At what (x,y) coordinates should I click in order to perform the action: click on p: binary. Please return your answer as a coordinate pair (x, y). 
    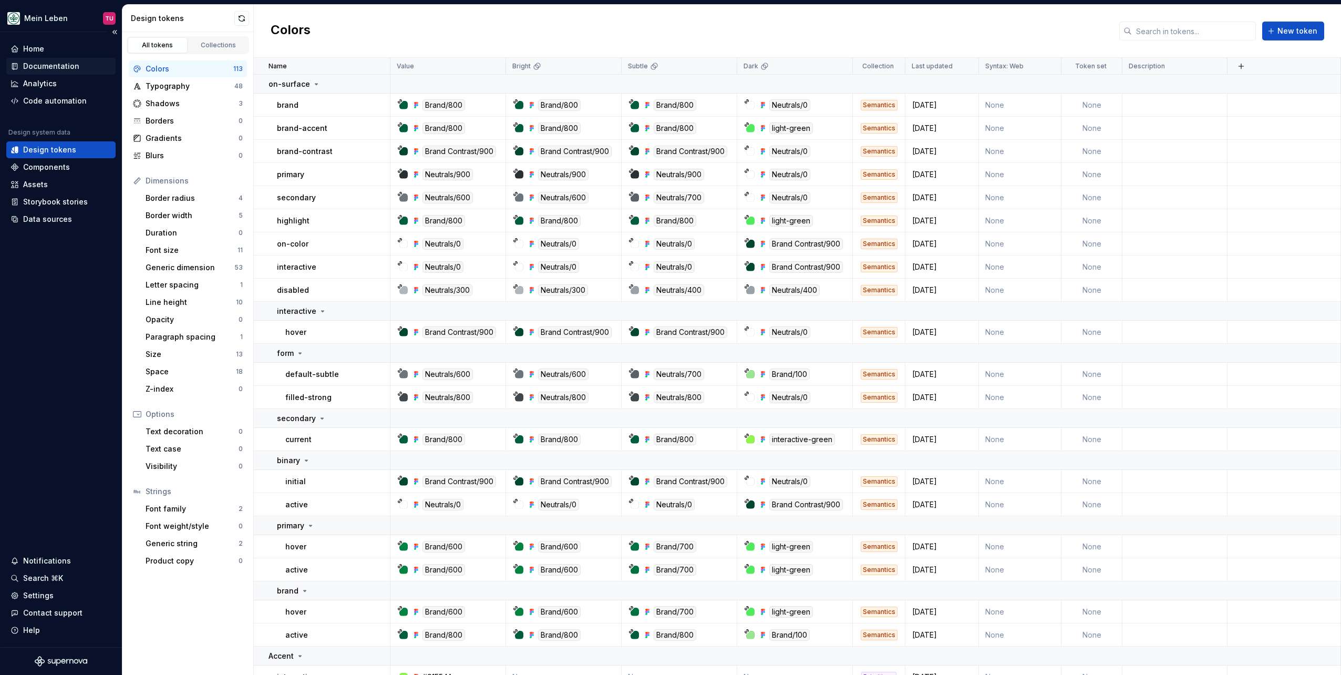
    Looking at the image, I should click on (288, 460).